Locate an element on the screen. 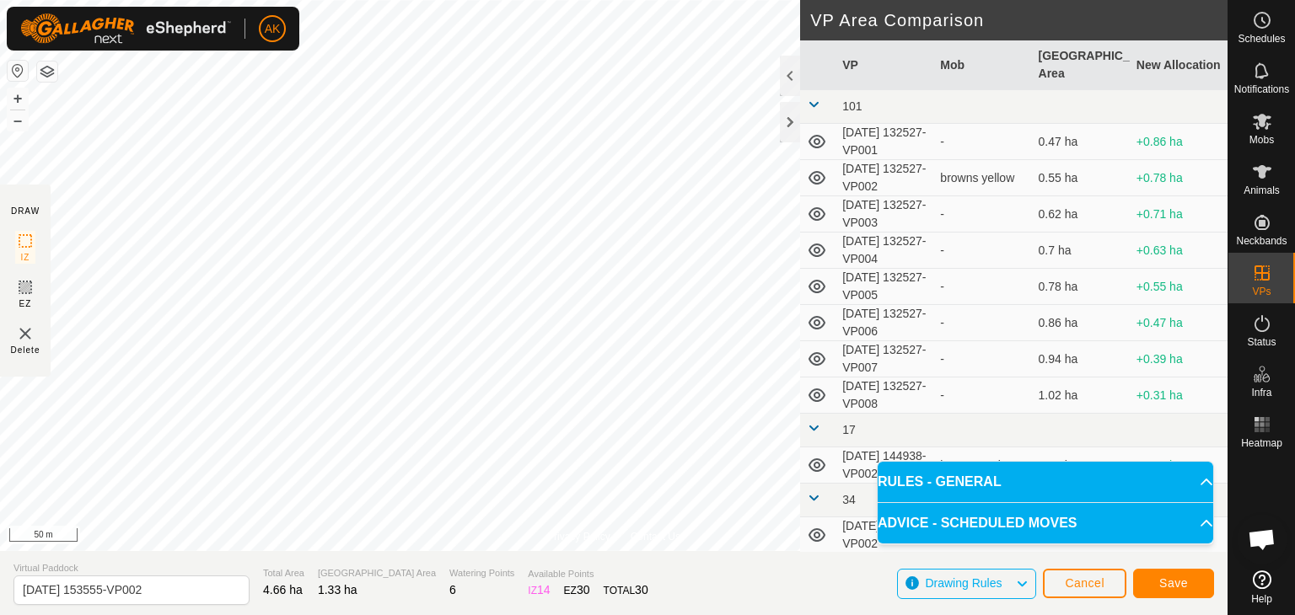  a: Contact Us is located at coordinates (655, 537).